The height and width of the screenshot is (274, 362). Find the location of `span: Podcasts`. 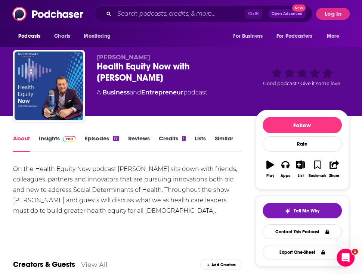

span: Podcasts is located at coordinates (29, 36).